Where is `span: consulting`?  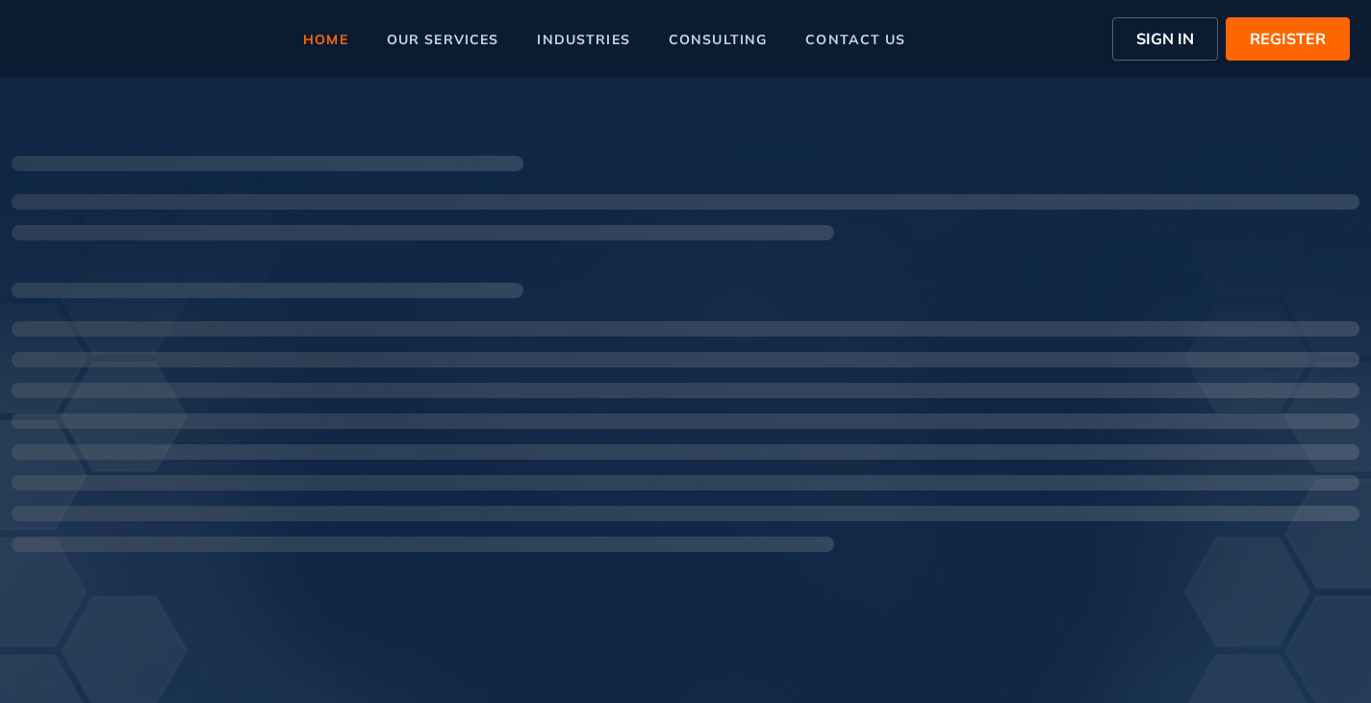 span: consulting is located at coordinates (717, 39).